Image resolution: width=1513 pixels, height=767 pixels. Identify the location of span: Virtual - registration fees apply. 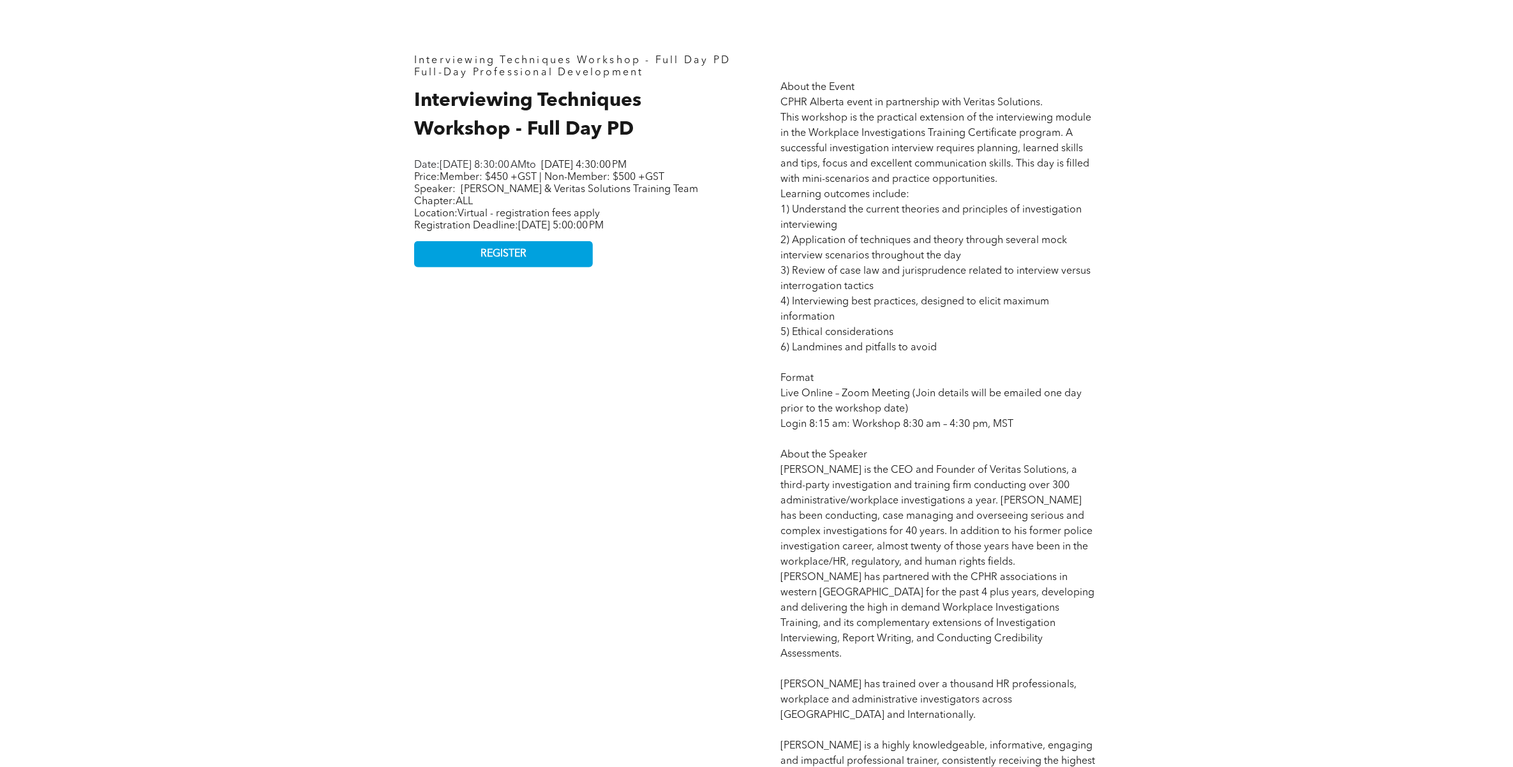
(528, 214).